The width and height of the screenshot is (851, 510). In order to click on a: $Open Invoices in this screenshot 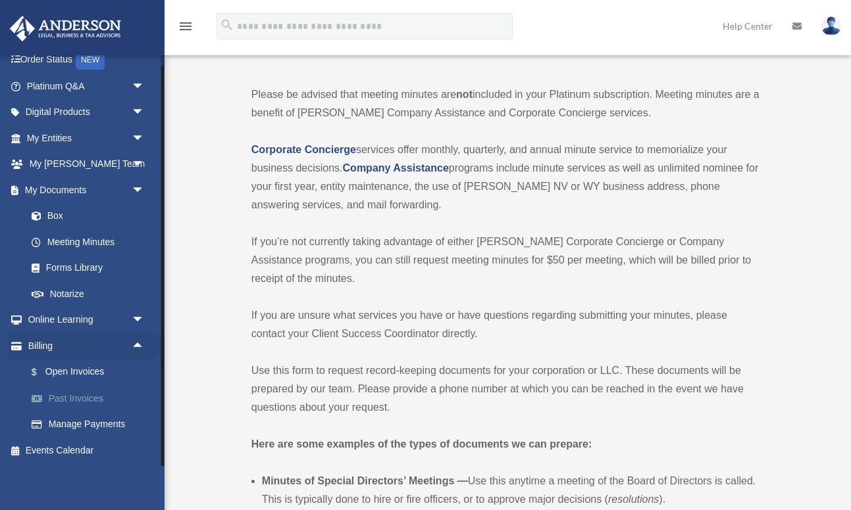, I will do `click(91, 372)`.